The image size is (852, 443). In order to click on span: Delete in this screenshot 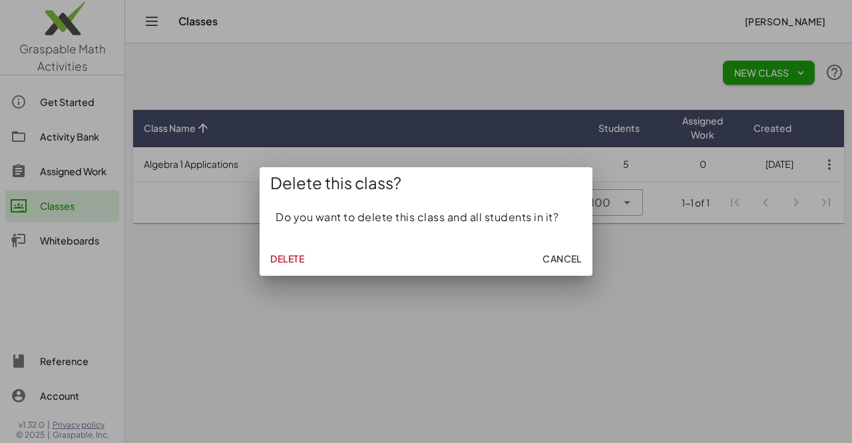, I will do `click(287, 258)`.